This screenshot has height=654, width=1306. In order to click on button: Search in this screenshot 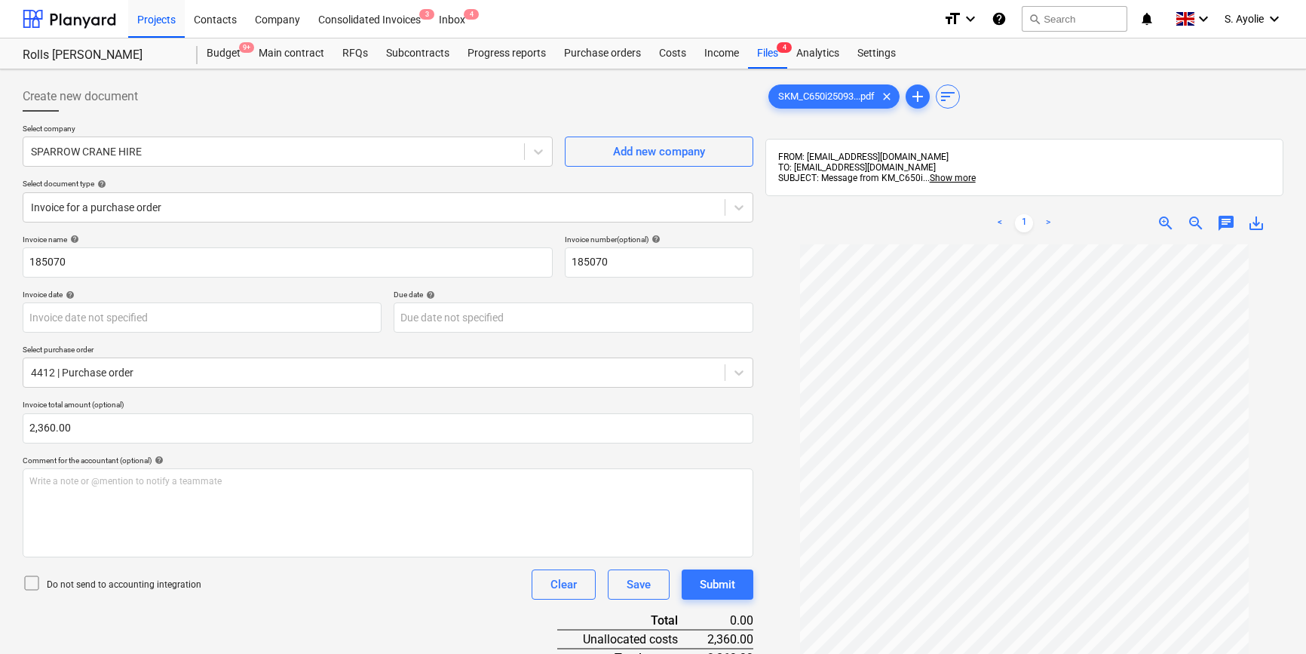, I will do `click(1075, 19)`.